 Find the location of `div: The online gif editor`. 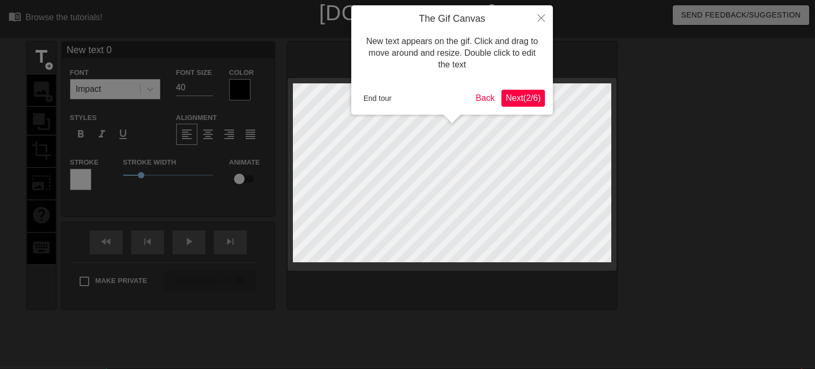

div: The online gif editor is located at coordinates (431, 30).